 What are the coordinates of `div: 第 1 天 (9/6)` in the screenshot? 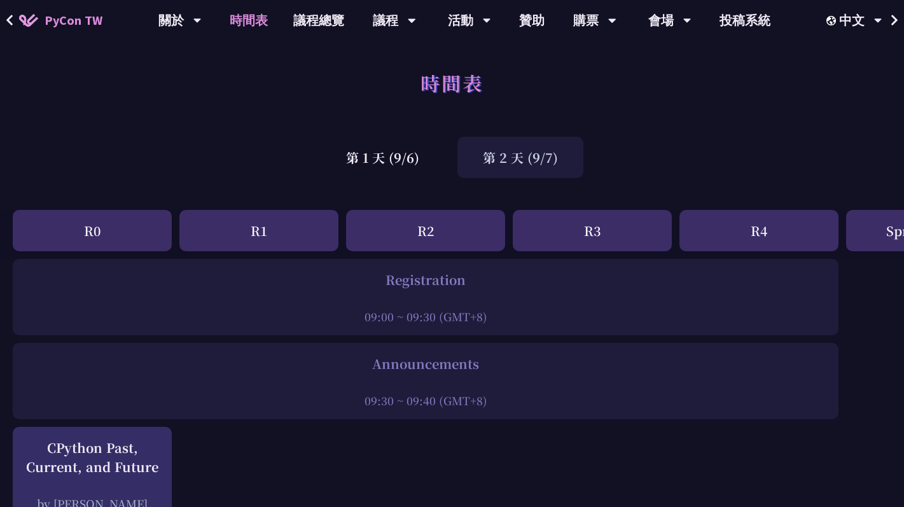 It's located at (382, 157).